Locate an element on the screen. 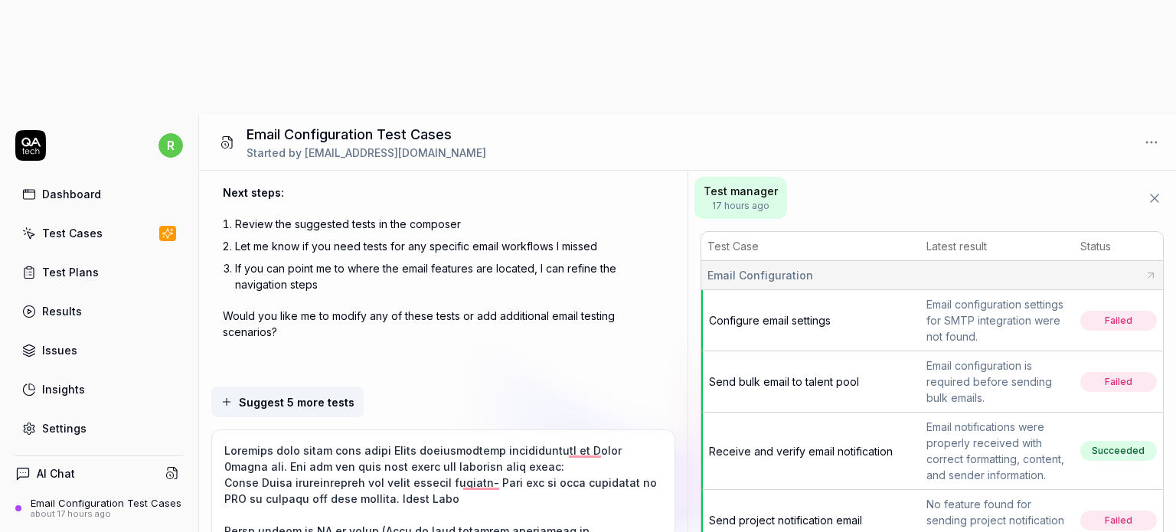 The width and height of the screenshot is (1176, 532). a: Send bulk email to talent pool is located at coordinates (784, 381).